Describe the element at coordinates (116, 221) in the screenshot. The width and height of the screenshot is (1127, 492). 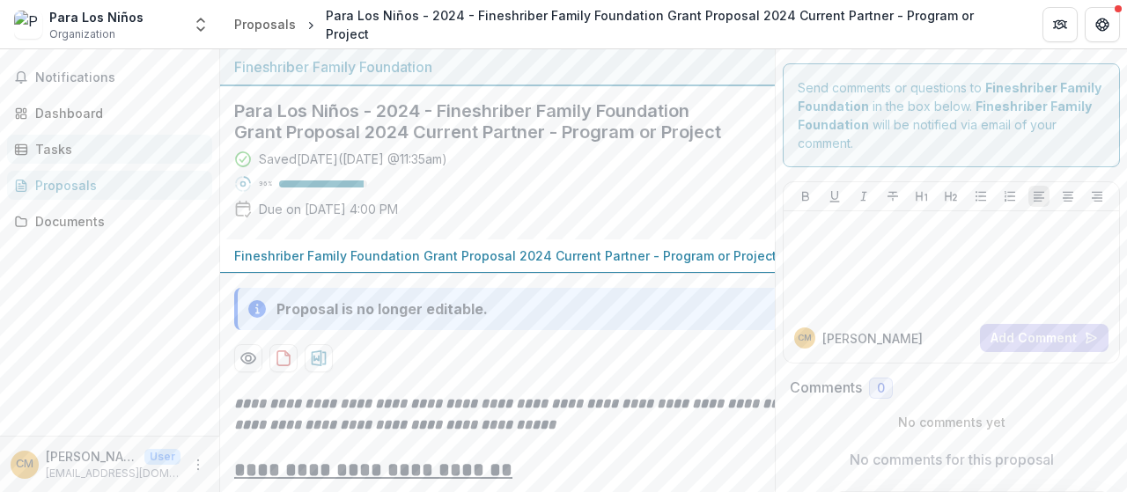
I see `div: Documents` at that location.